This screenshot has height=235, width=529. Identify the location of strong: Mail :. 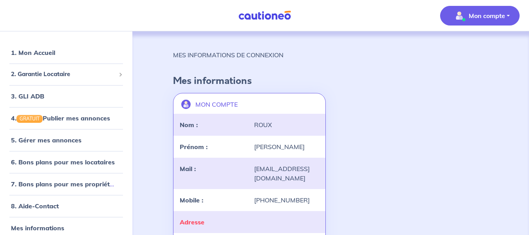
(188, 169).